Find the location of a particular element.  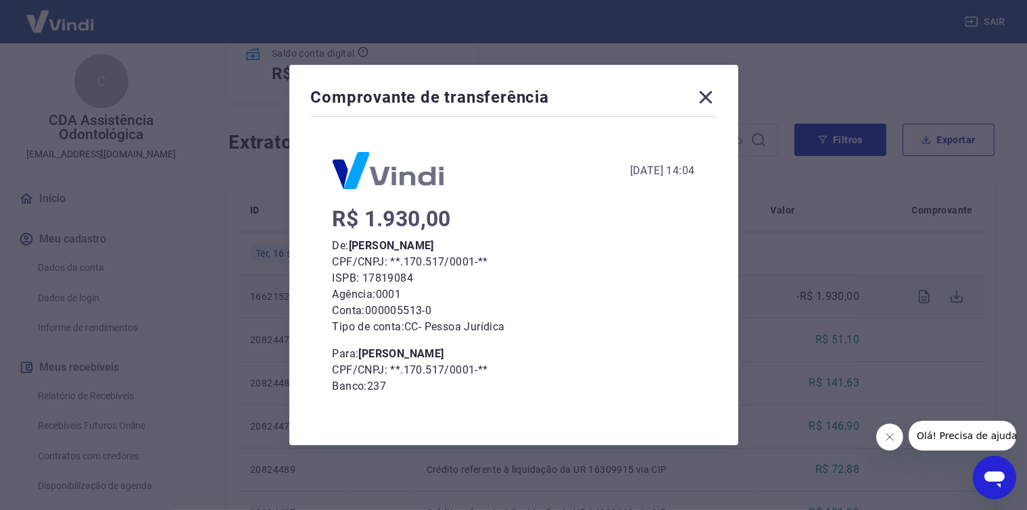

img: Logo is located at coordinates (388, 170).